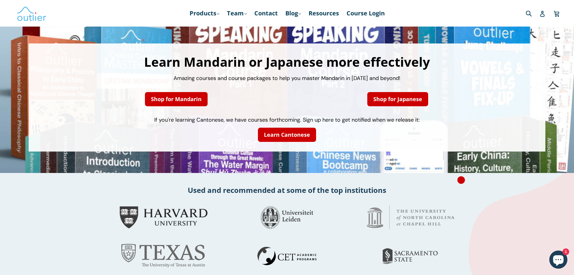  What do you see at coordinates (533, 13) in the screenshot?
I see `input: Search` at bounding box center [533, 13].